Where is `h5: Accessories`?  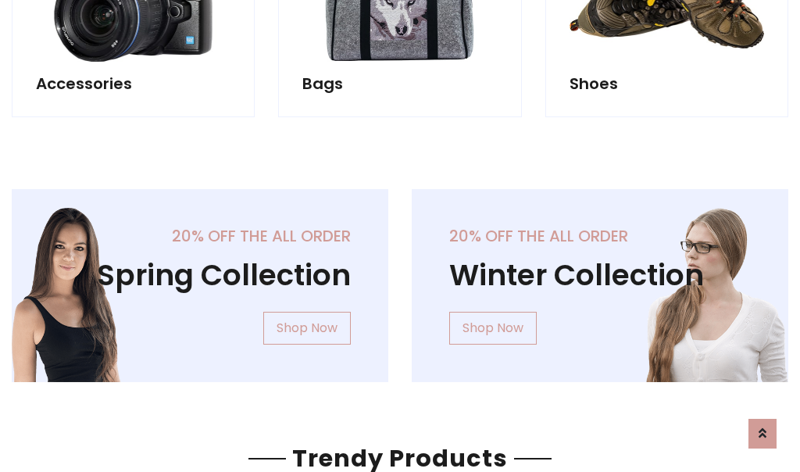 h5: Accessories is located at coordinates (133, 84).